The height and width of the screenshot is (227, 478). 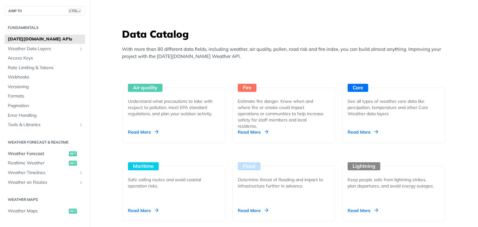 What do you see at coordinates (45, 211) in the screenshot?
I see `a: Weather Mapsget` at bounding box center [45, 211].